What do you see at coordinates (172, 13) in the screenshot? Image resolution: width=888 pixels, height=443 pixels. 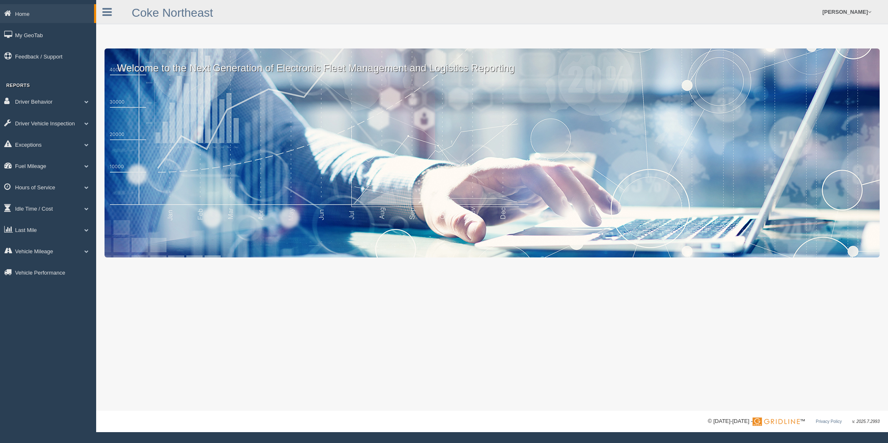 I see `a: Coke Northeast` at bounding box center [172, 13].